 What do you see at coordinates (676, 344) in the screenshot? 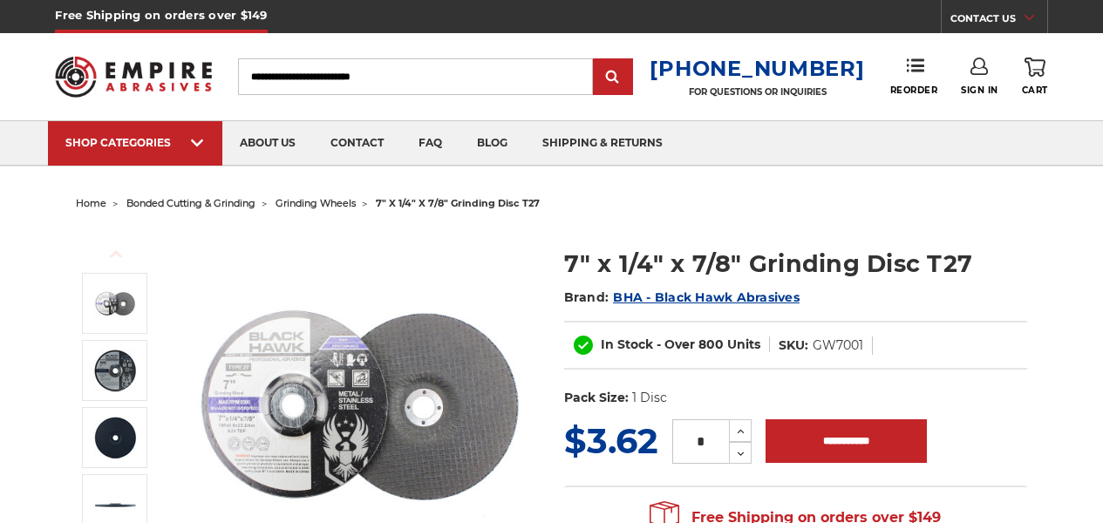
I see `span: - Over` at bounding box center [676, 344].